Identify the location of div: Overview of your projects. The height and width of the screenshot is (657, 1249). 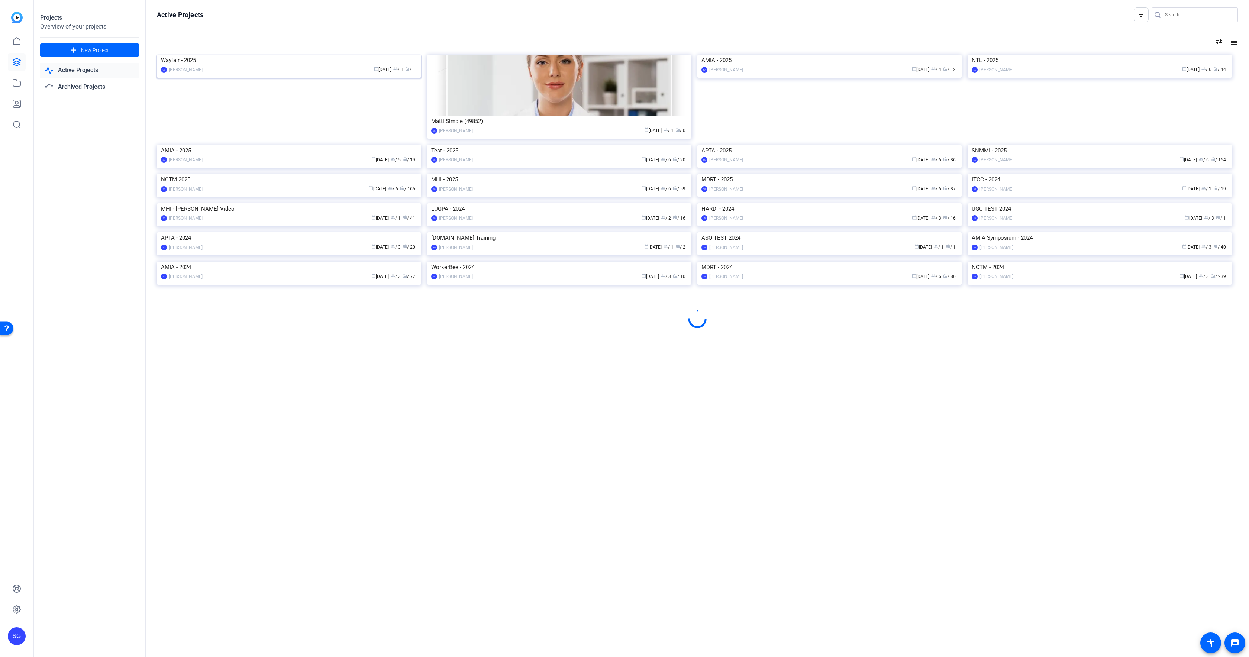
(90, 27).